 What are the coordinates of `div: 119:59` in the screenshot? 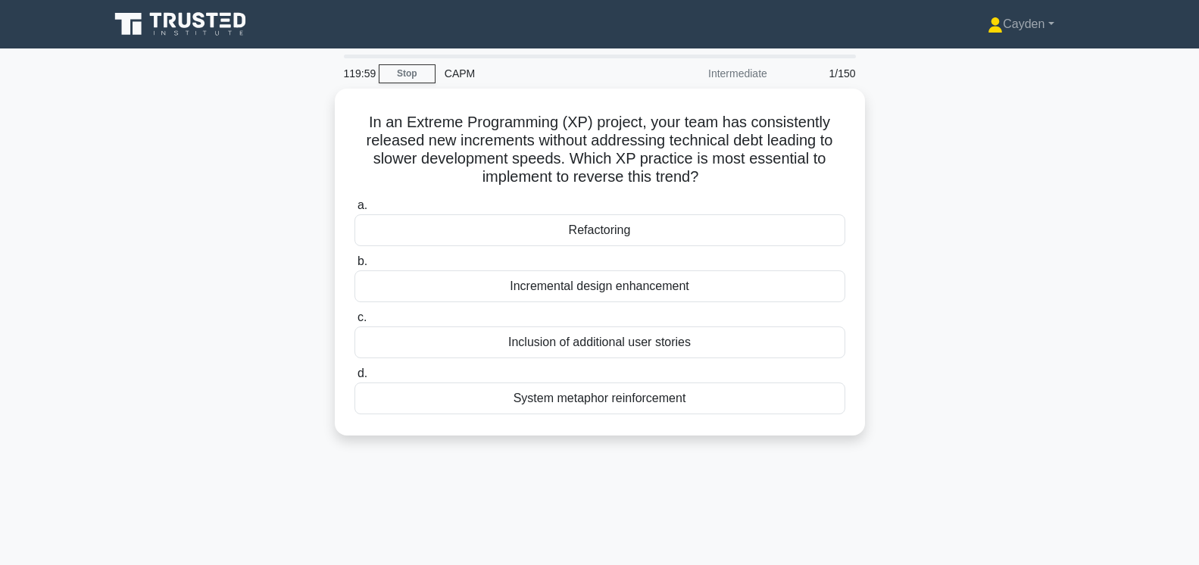 It's located at (357, 73).